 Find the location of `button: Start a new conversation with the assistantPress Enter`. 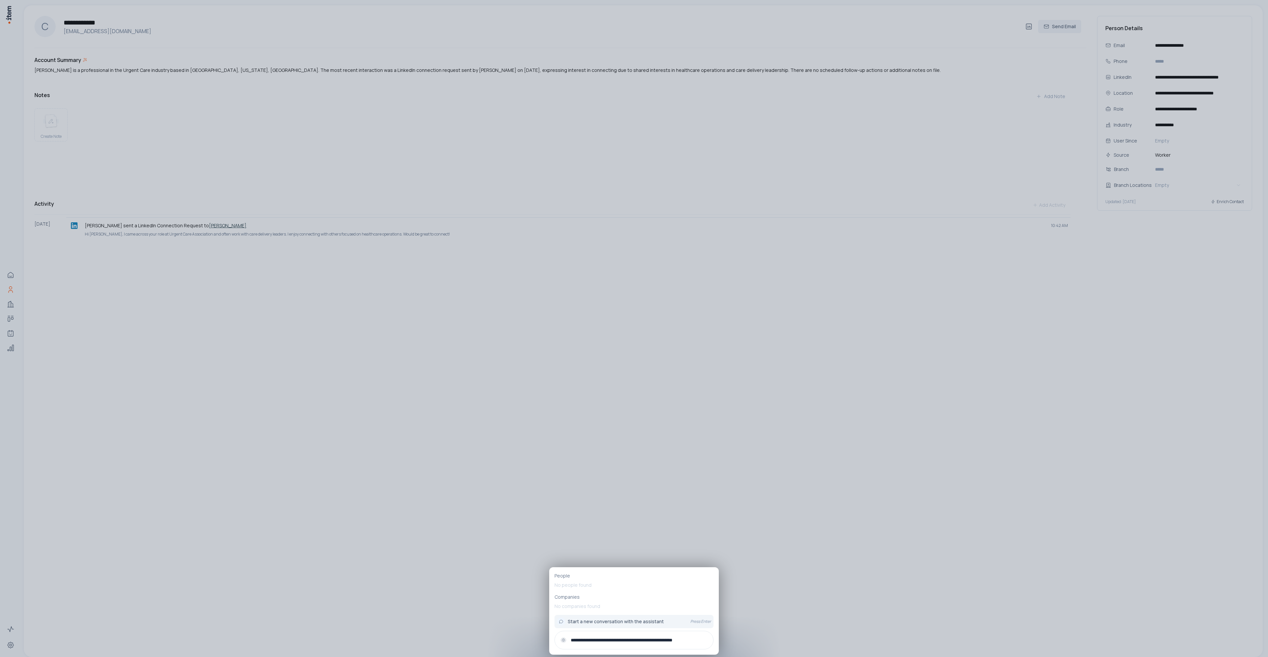

button: Start a new conversation with the assistantPress Enter is located at coordinates (634, 621).